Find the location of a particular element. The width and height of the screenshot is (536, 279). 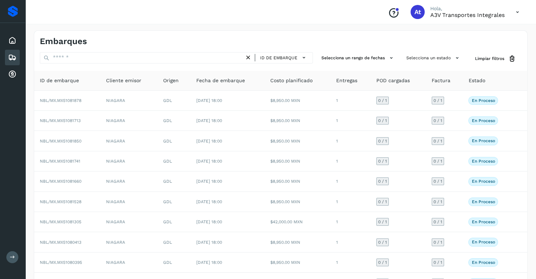

span: Costo planificado is located at coordinates (291, 80).